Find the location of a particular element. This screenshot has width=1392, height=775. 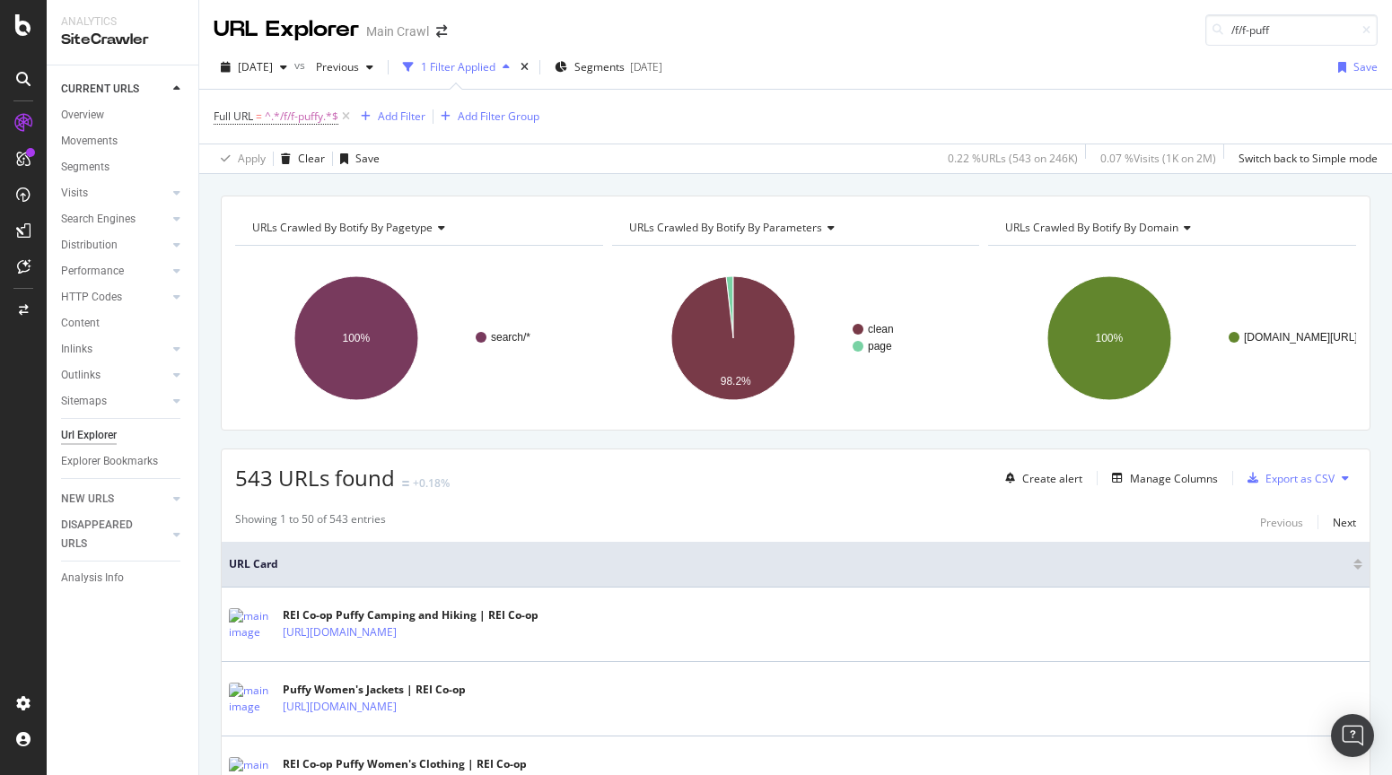

div: Movements is located at coordinates (89, 141).